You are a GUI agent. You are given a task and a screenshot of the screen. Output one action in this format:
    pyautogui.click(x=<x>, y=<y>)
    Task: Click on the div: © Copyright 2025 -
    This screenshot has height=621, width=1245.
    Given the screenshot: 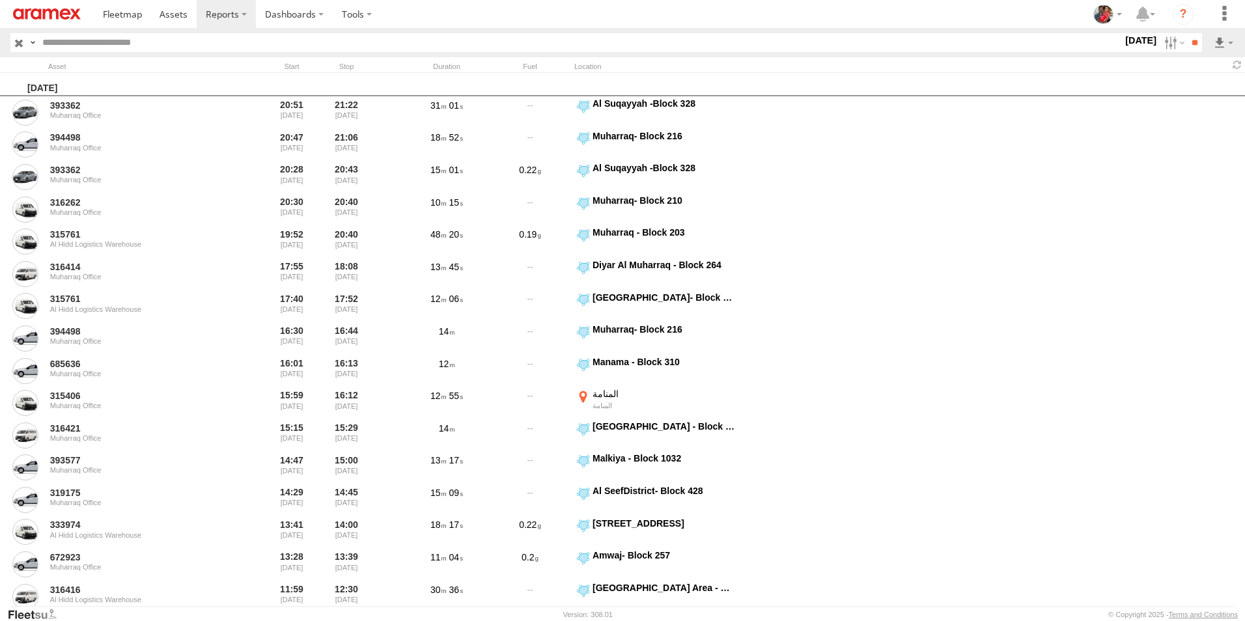 What is the action you would take?
    pyautogui.click(x=1173, y=615)
    